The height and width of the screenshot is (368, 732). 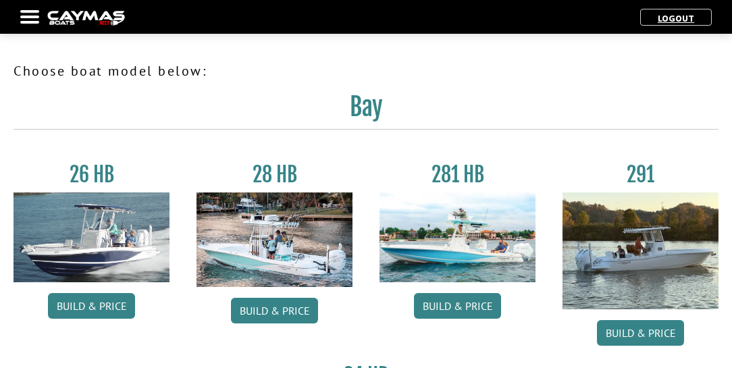 What do you see at coordinates (86, 18) in the screenshot?
I see `img: caymas-dealer-connect-2ed40d3bc7270c1d8d7ffb4b79bf05adc795679939227970def78ec6f6c03838.gif` at bounding box center [86, 18].